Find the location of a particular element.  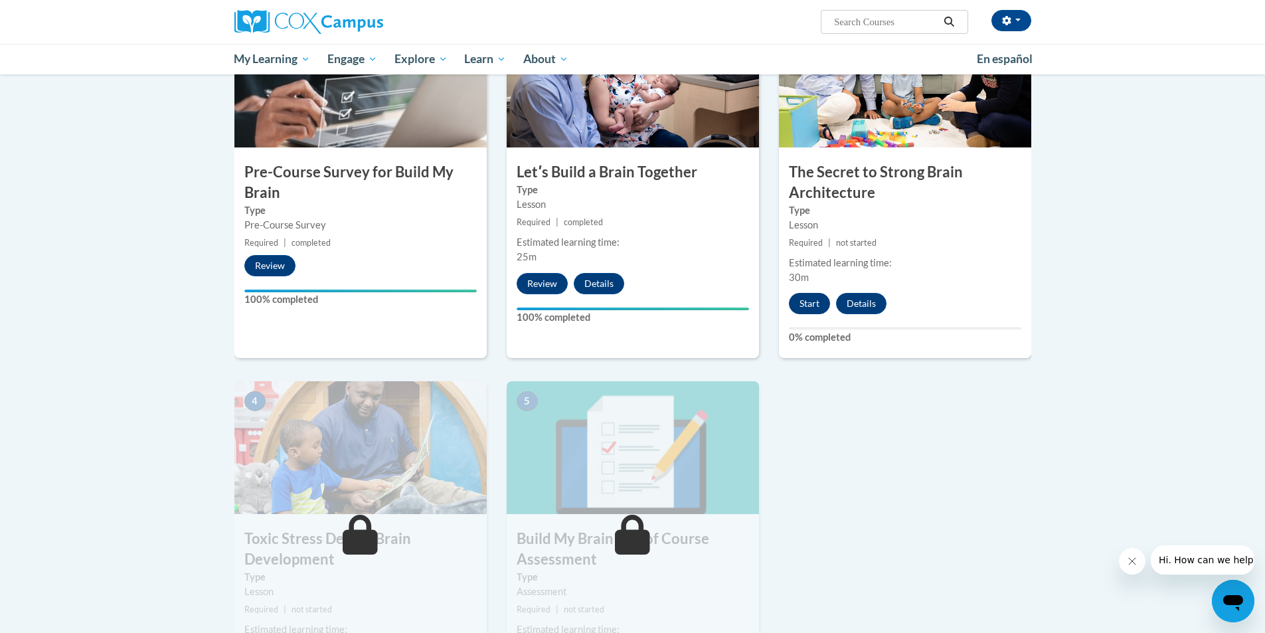

img: Cox Campus is located at coordinates (309, 22).